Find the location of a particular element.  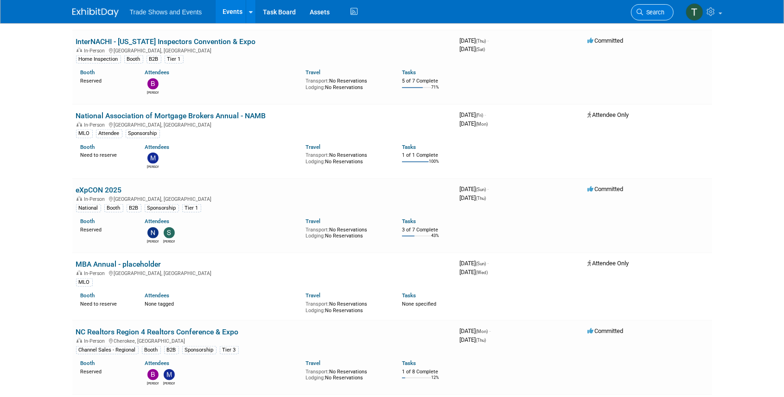

div: Bobby DeSpain is located at coordinates (153, 92).